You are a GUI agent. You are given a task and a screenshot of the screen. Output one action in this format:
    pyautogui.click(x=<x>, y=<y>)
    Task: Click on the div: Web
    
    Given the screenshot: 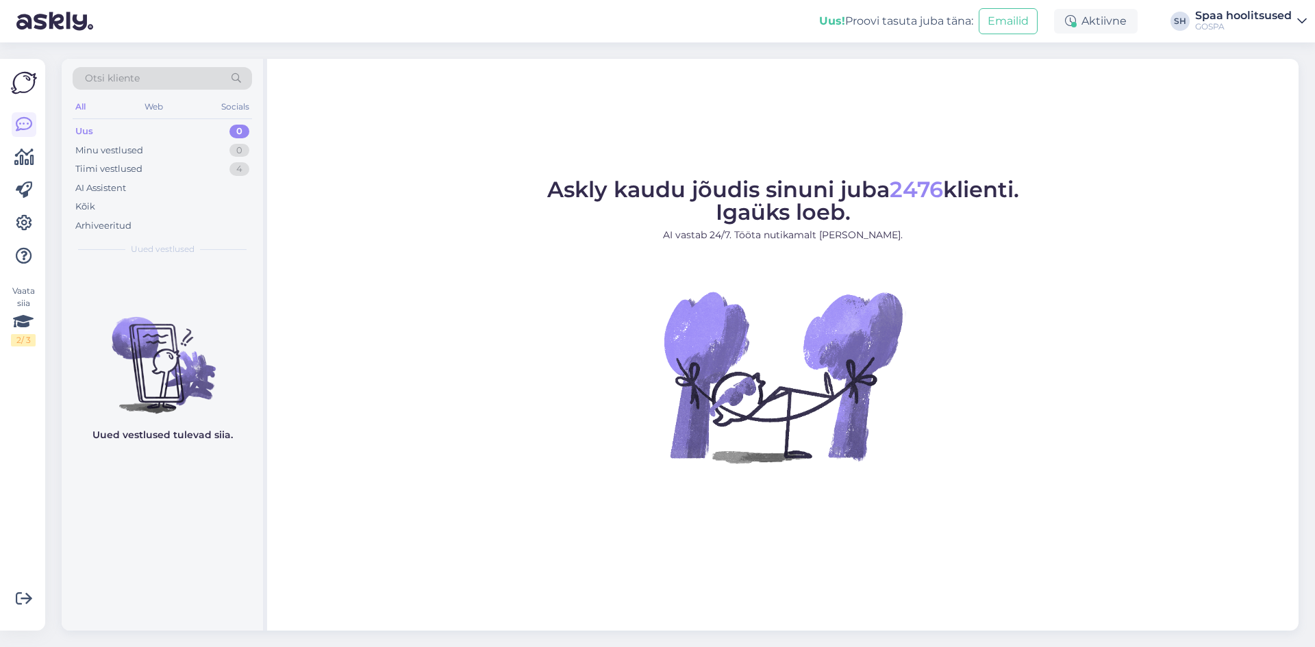 What is the action you would take?
    pyautogui.click(x=153, y=107)
    